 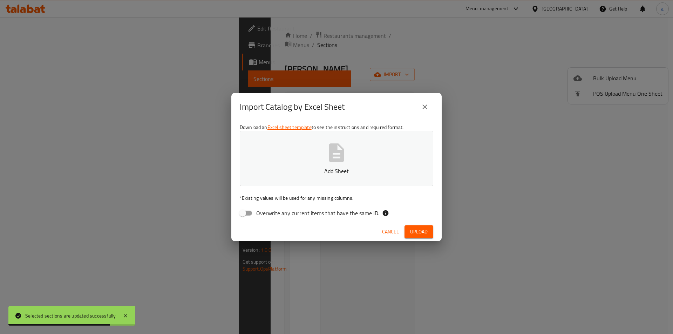 What do you see at coordinates (289, 127) in the screenshot?
I see `a: Excel sheet template` at bounding box center [289, 127].